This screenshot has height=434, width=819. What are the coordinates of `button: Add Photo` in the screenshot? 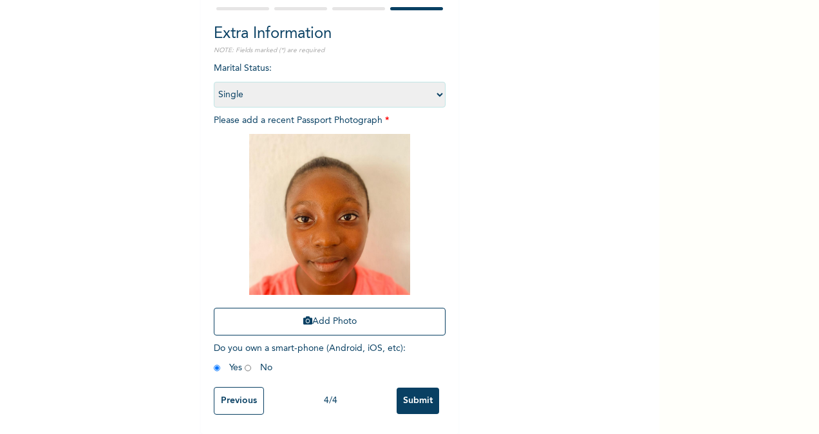 It's located at (330, 321).